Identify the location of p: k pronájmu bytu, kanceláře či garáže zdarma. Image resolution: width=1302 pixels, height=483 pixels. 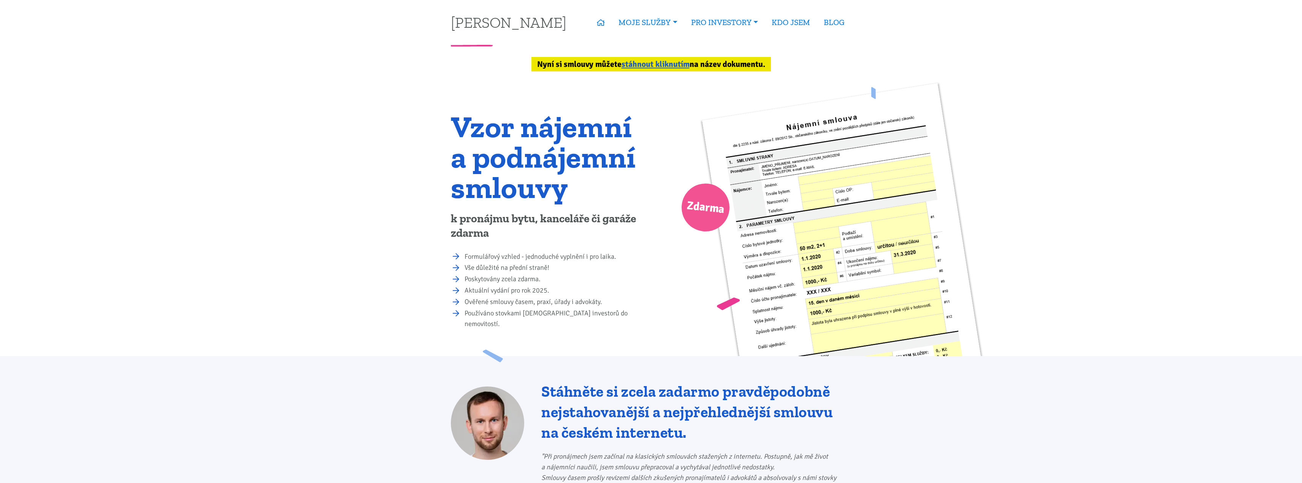
(548, 226).